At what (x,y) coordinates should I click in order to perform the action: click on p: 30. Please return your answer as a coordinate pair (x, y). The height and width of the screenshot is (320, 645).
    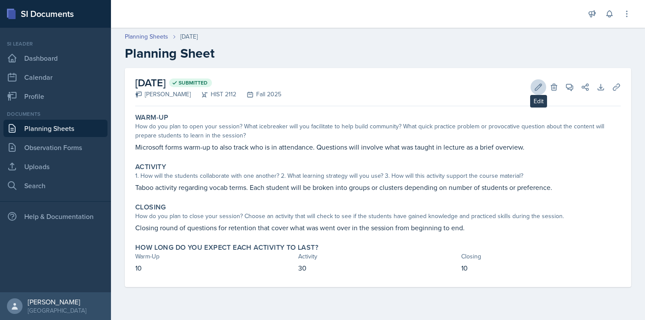
    Looking at the image, I should click on (378, 268).